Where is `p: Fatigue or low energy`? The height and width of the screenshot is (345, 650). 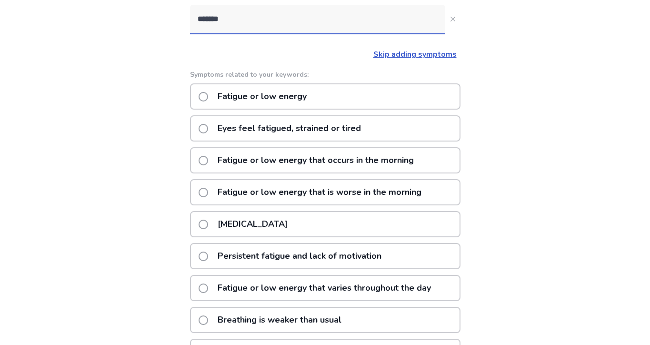 p: Fatigue or low energy is located at coordinates (262, 96).